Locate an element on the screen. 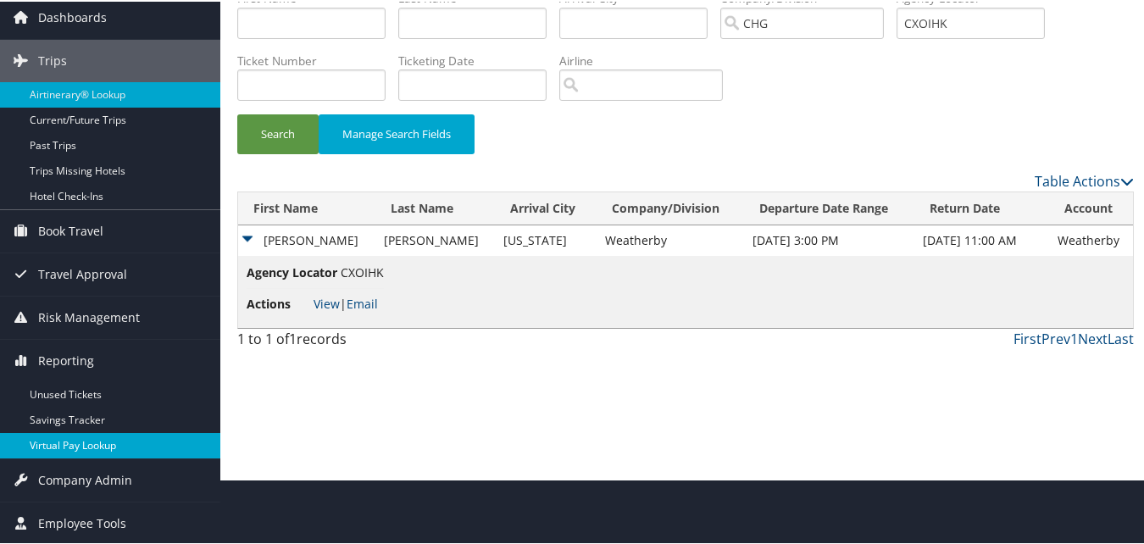 The height and width of the screenshot is (544, 1144). th: Return Date: activate to sort column ascending is located at coordinates (981, 207).